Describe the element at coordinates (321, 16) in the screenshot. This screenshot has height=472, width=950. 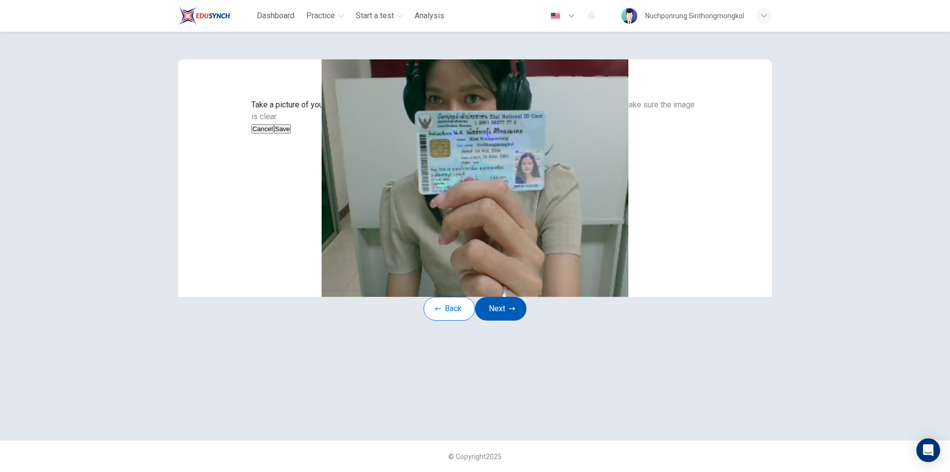
I see `span: Practice` at that location.